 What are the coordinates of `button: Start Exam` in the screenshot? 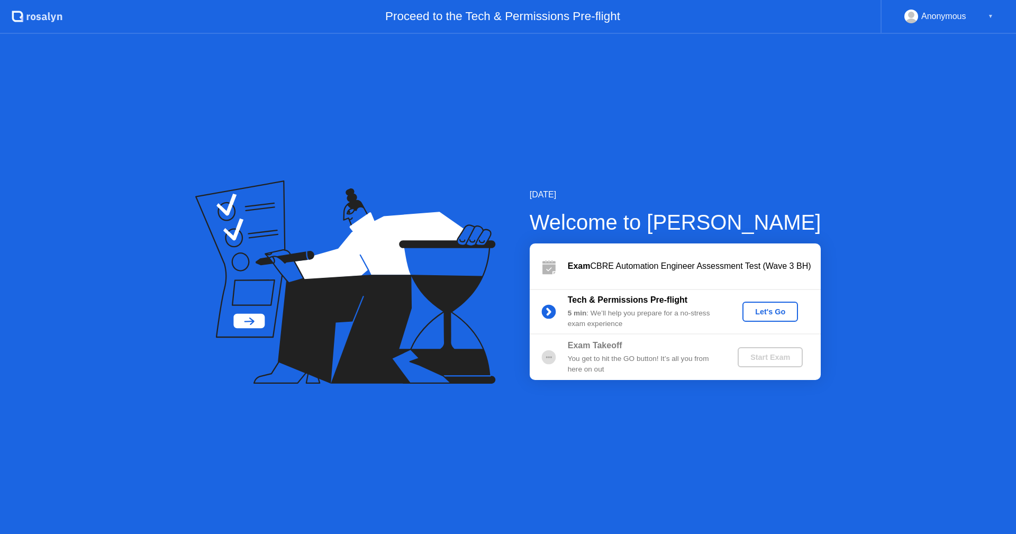 It's located at (770, 357).